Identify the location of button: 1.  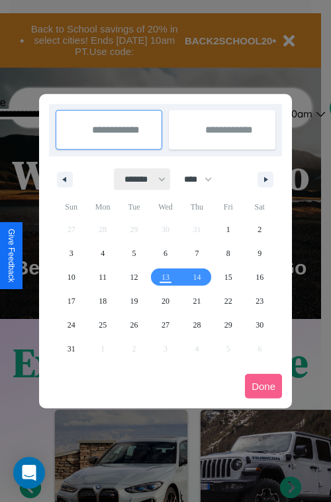
(228, 229).